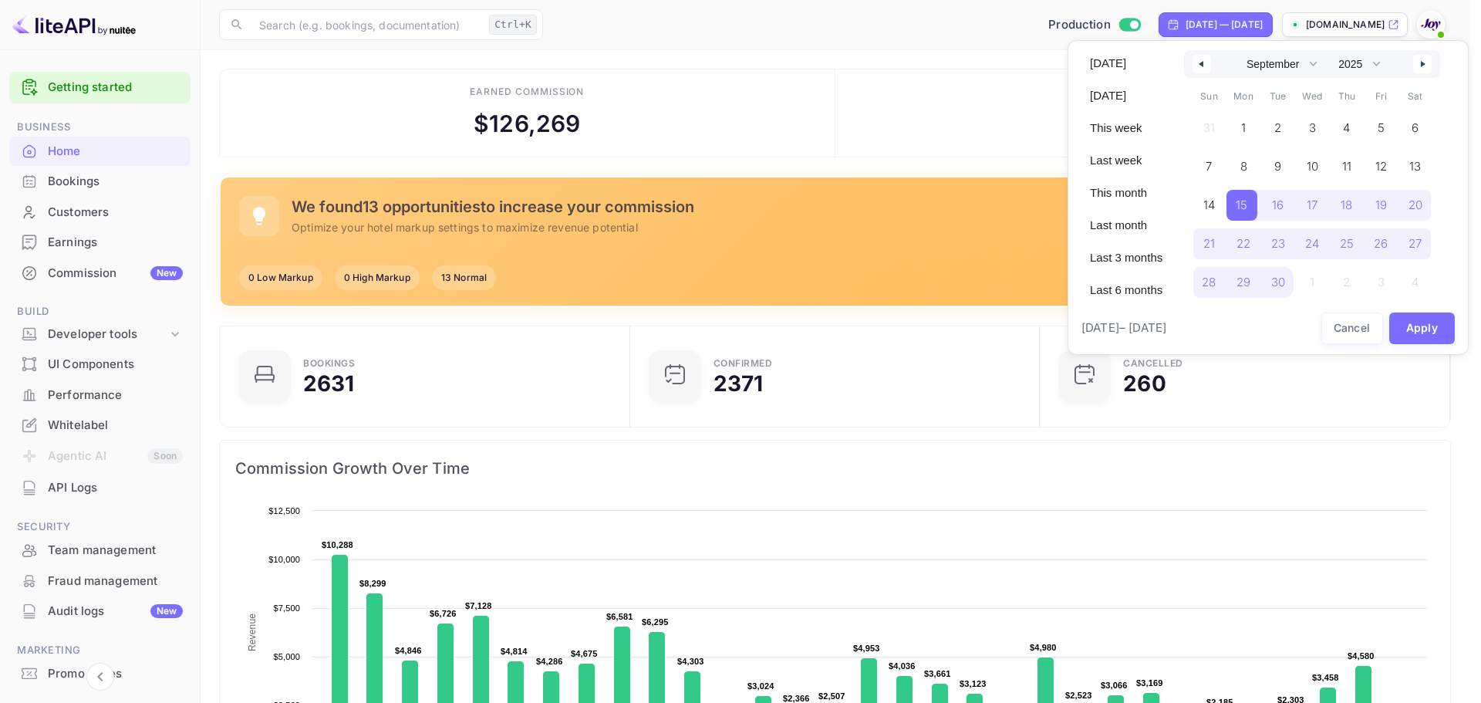  I want to click on button: 19, so click(1381, 201).